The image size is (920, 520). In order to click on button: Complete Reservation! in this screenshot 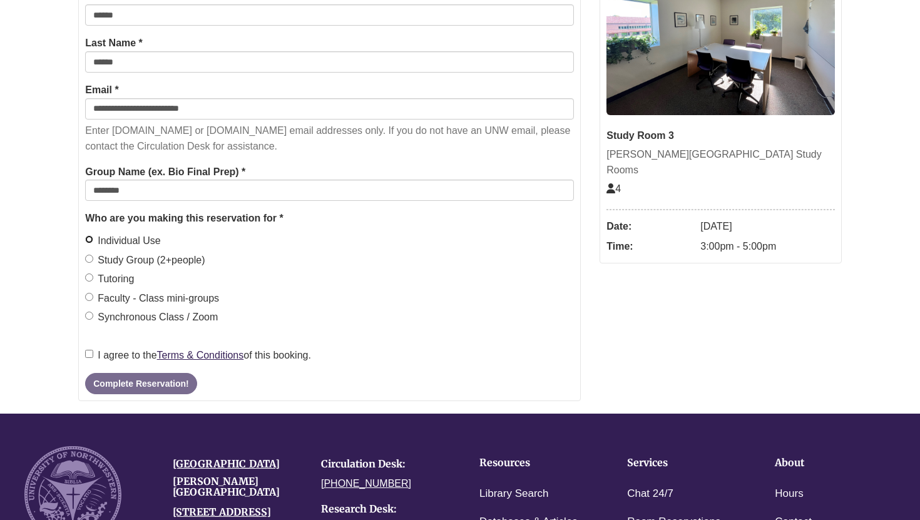, I will do `click(141, 384)`.